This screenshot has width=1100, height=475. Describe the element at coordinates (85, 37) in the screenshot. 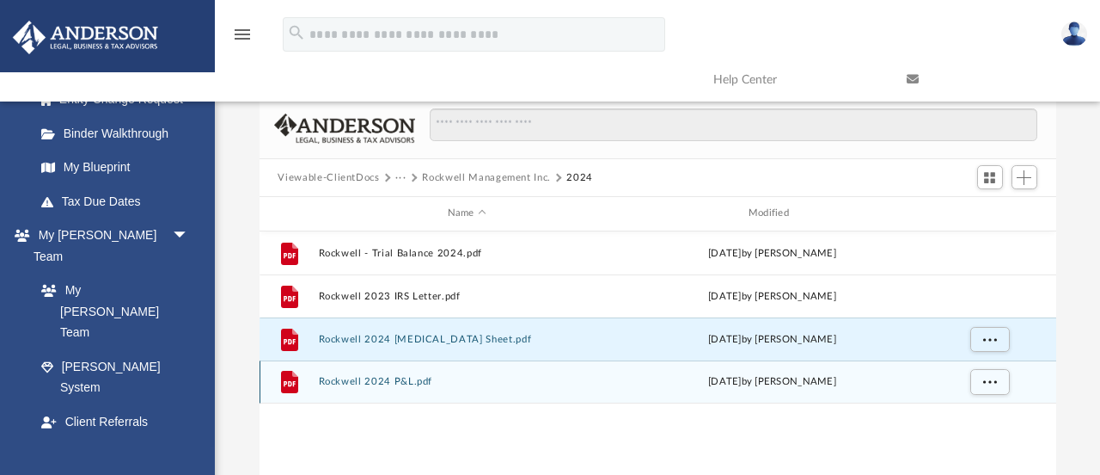

I see `img: Anderson Advisors Platinum Portal` at that location.